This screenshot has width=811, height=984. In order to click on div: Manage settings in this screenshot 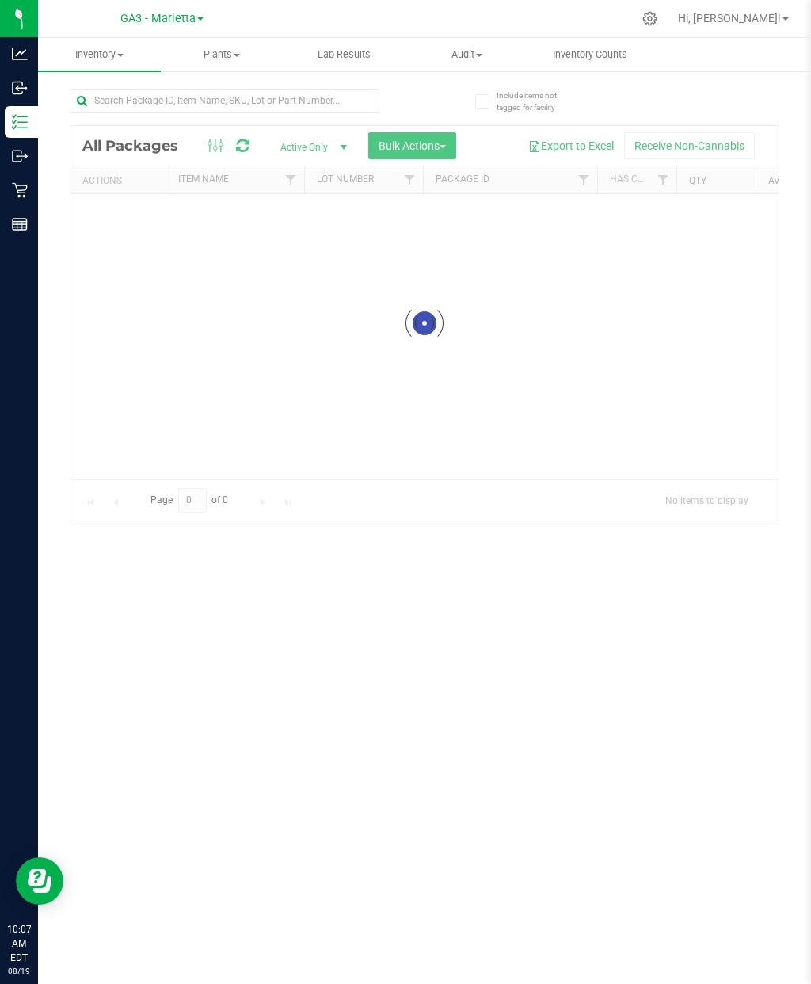, I will do `click(650, 18)`.